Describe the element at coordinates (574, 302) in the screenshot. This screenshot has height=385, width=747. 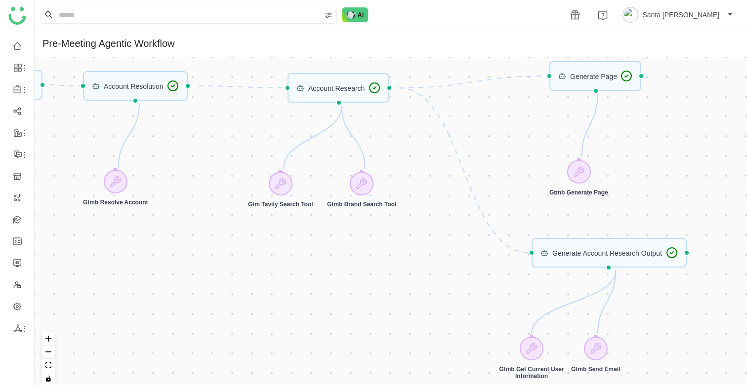
I see `g: Edge from 68ad817da4aab14485f75b3e to tool-gtmb_get_current_user_Information-68ad817da4aab14485f7...` at that location.